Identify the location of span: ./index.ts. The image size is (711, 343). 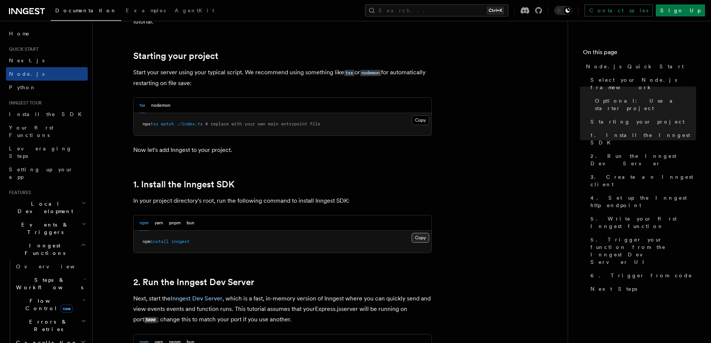
(190, 124).